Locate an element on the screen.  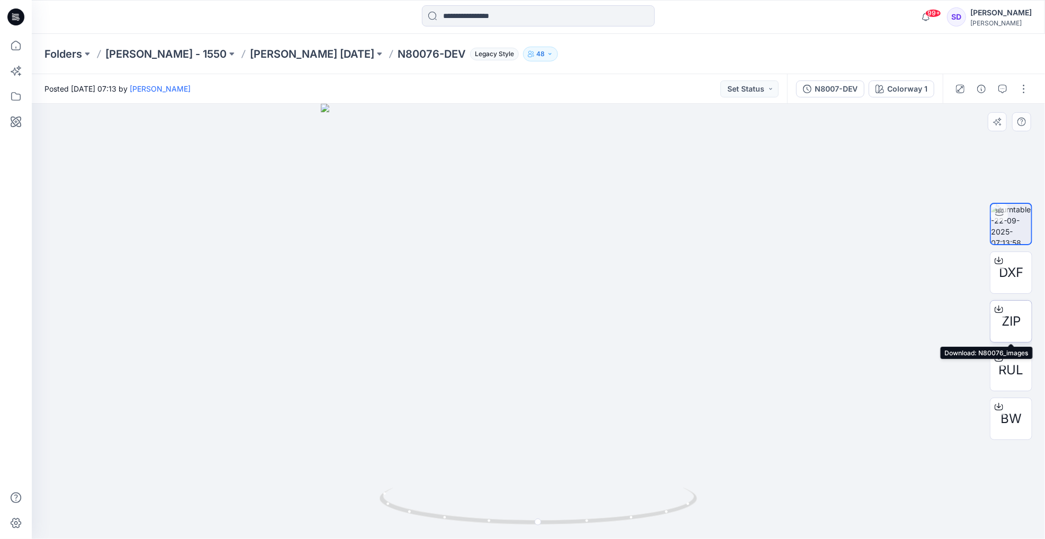
button: N8007-DEV is located at coordinates (830, 89).